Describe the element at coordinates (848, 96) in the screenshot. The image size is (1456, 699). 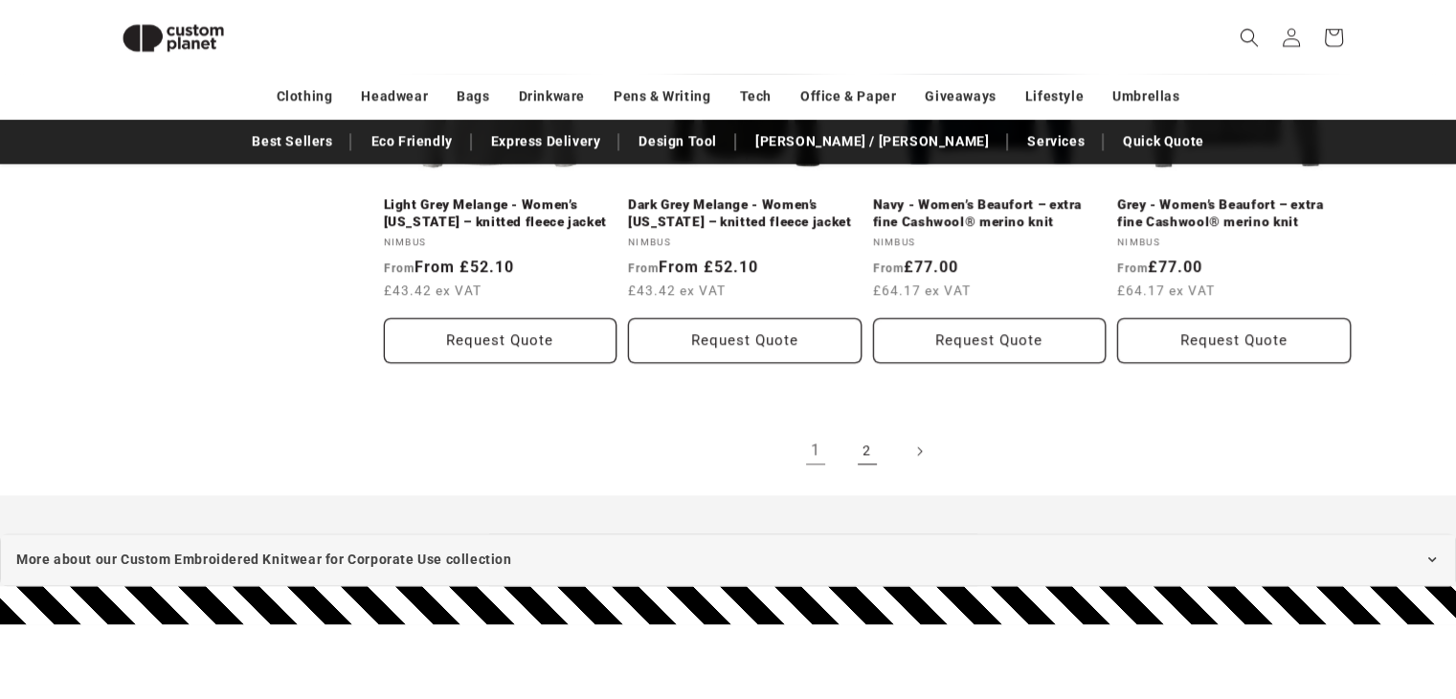
I see `a: Office & Paper` at that location.